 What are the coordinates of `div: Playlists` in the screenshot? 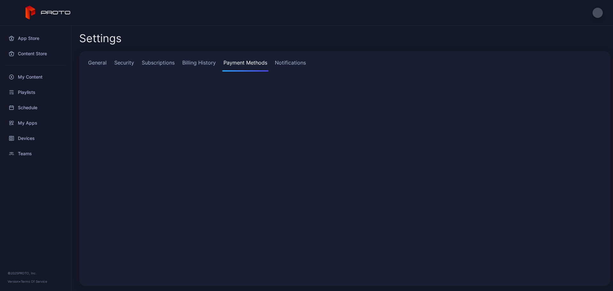 It's located at (35, 92).